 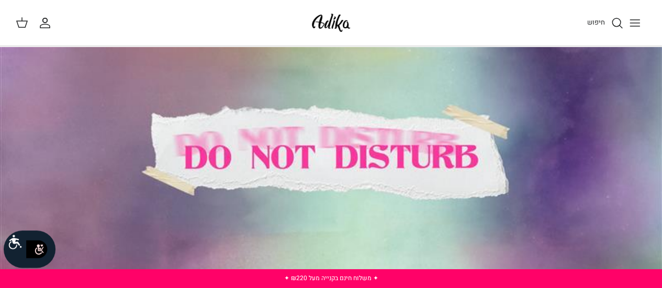 What do you see at coordinates (331, 22) in the screenshot?
I see `a: Adika IL` at bounding box center [331, 22].